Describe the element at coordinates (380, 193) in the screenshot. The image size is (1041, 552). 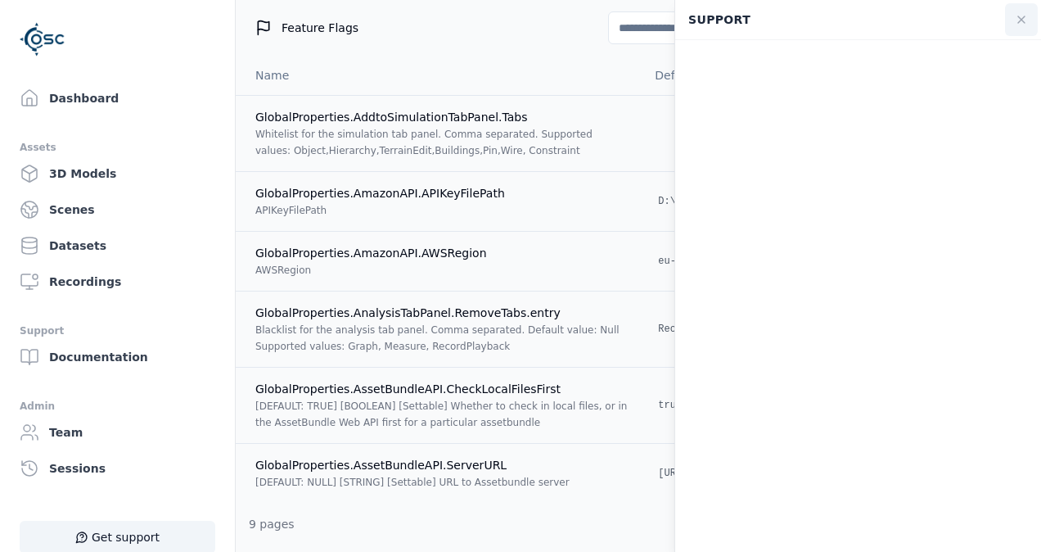
I see `span: GlobalProperties.AmazonAPI.APIKeyFilePath` at that location.